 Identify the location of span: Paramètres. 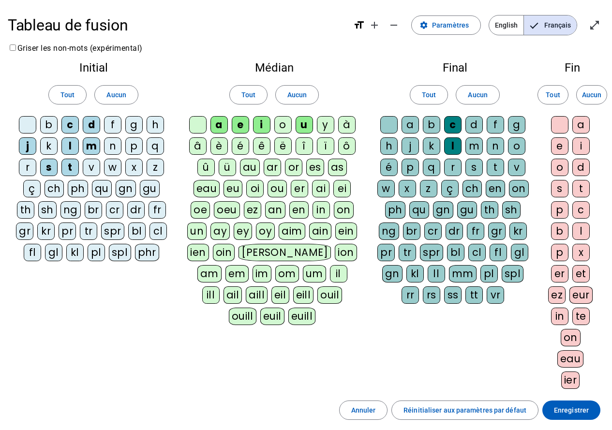
(451, 25).